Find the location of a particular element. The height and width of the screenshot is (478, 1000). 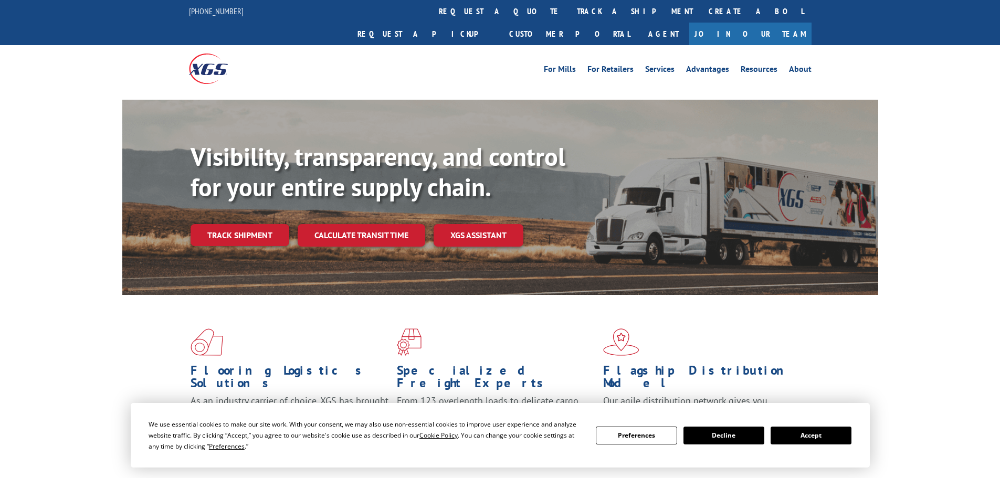

b: Visibility, transparency, and control for your entire supply chain. is located at coordinates (378, 172).